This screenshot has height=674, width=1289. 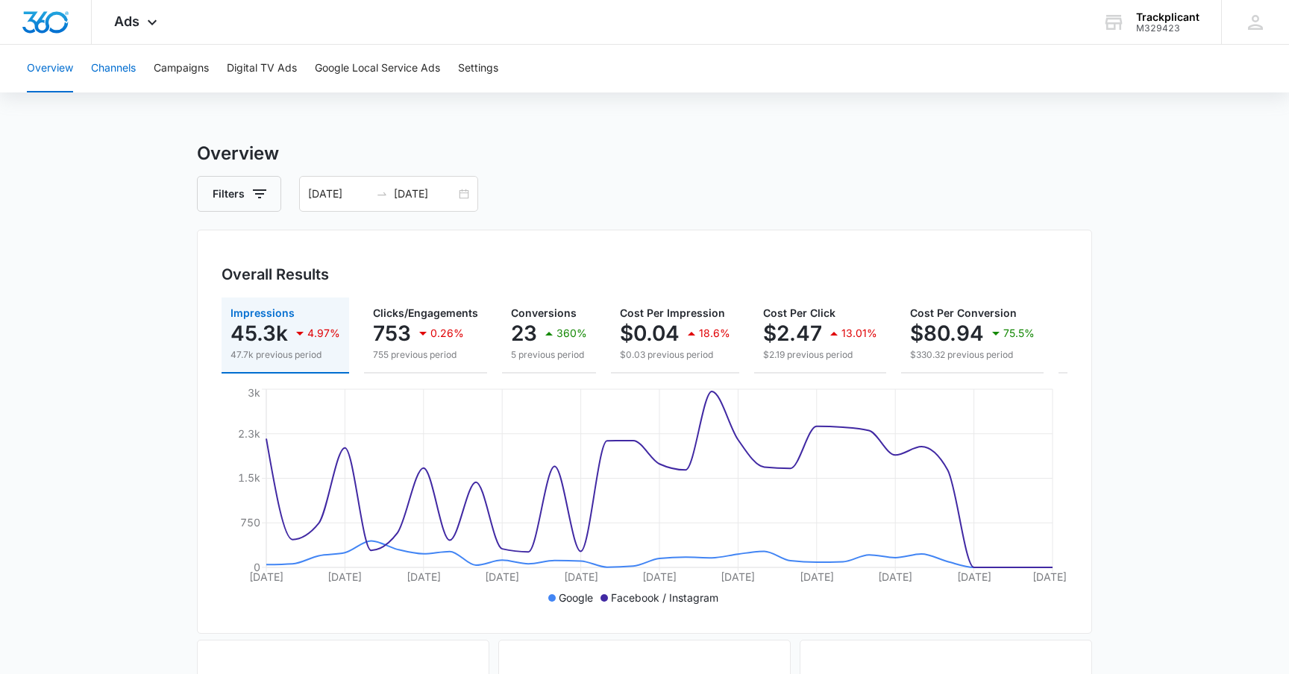 What do you see at coordinates (549, 355) in the screenshot?
I see `p: 5 previous period` at bounding box center [549, 355].